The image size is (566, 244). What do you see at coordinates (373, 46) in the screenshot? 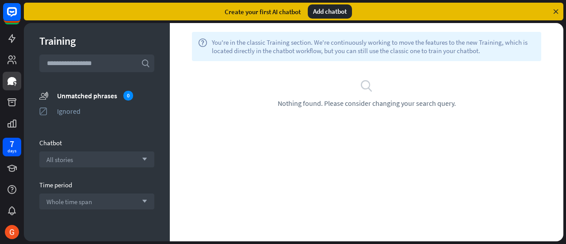
I see `span: You're in the classic Training section. We're continuously working to move the features to the ne...` at bounding box center [373, 46].